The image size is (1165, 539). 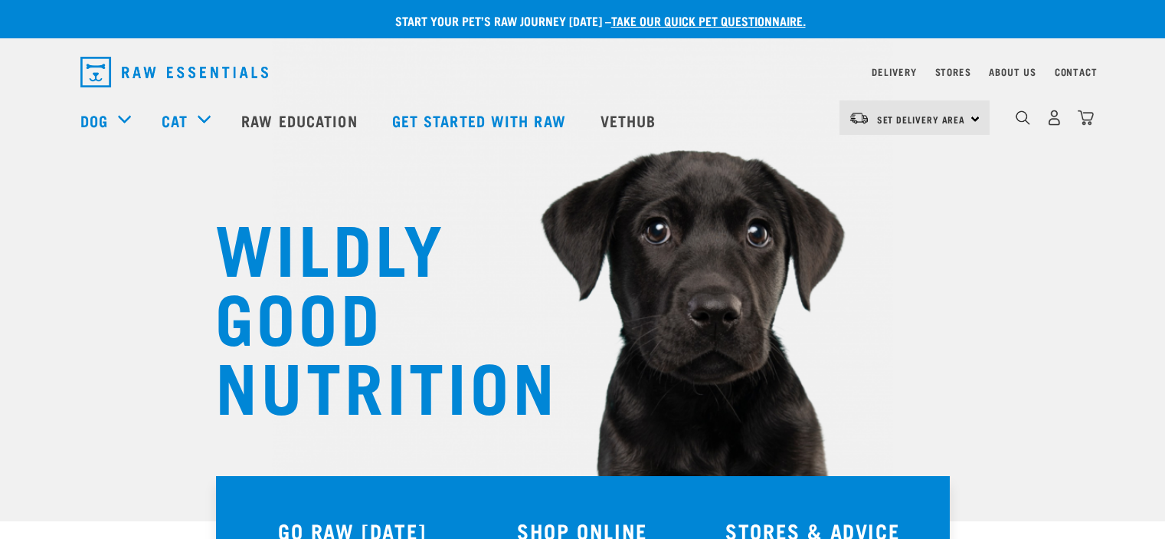 I want to click on img: user.png, so click(x=1054, y=117).